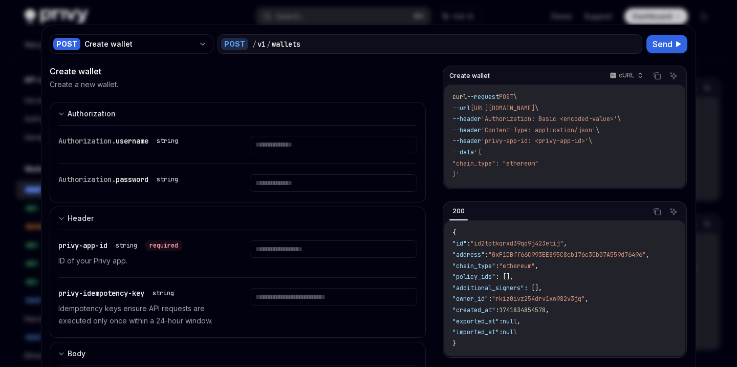  What do you see at coordinates (474, 310) in the screenshot?
I see `span: "created_at"` at bounding box center [474, 310].